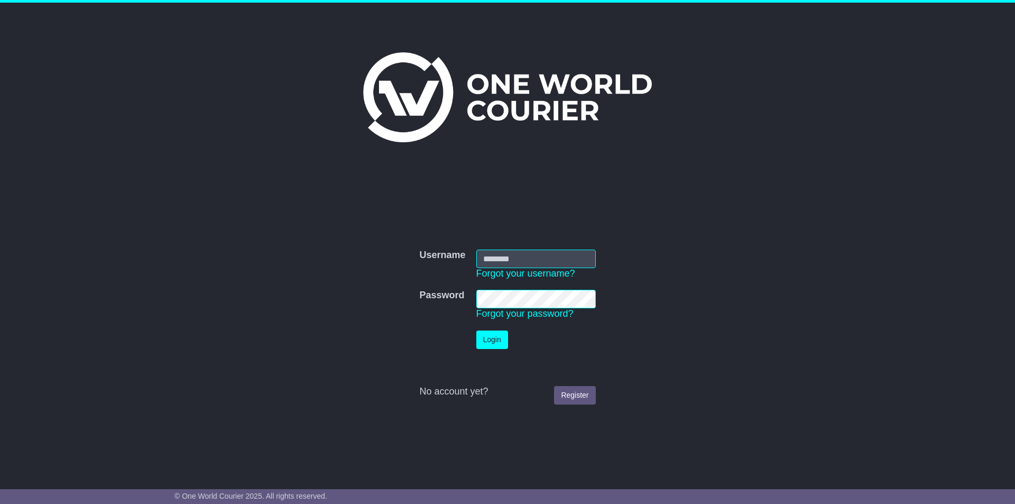 The height and width of the screenshot is (504, 1015). I want to click on button: Login, so click(492, 339).